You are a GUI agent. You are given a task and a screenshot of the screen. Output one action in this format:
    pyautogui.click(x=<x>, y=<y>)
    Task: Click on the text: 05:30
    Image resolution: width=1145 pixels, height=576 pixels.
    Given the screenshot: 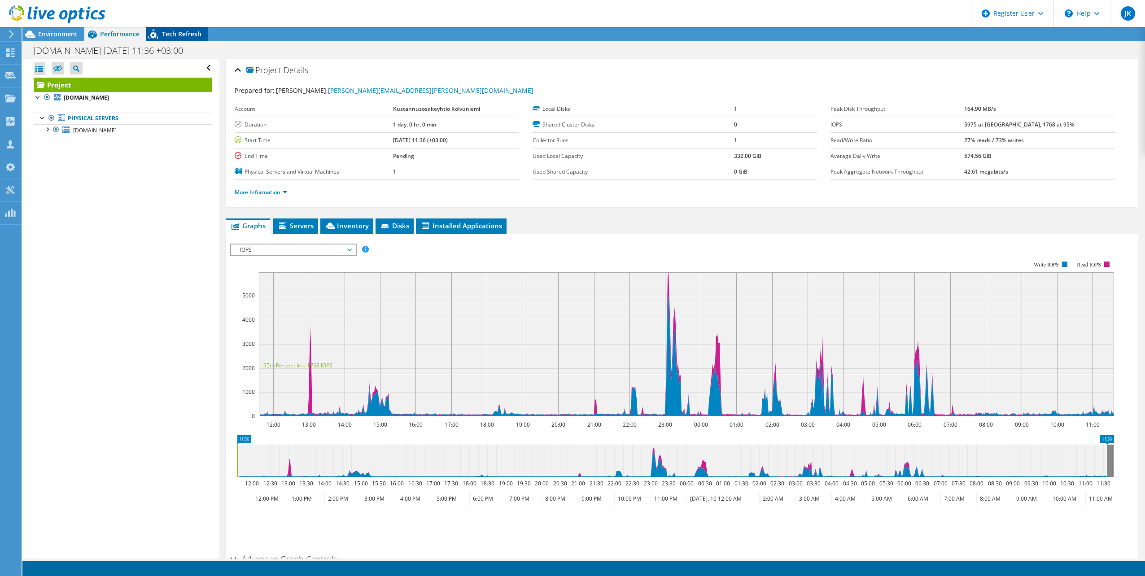 What is the action you would take?
    pyautogui.click(x=886, y=483)
    